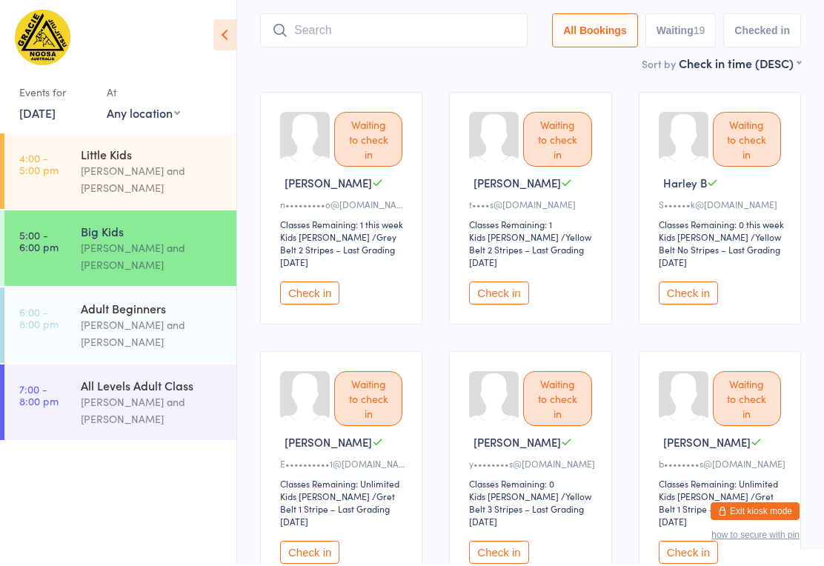 This screenshot has height=566, width=824. What do you see at coordinates (532, 485) in the screenshot?
I see `div: Classes Remaining: 0` at bounding box center [532, 485].